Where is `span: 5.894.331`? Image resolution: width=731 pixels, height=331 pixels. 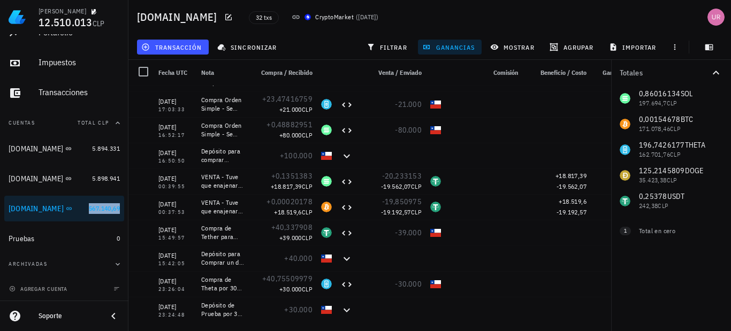 span: 5.894.331 is located at coordinates (106, 148).